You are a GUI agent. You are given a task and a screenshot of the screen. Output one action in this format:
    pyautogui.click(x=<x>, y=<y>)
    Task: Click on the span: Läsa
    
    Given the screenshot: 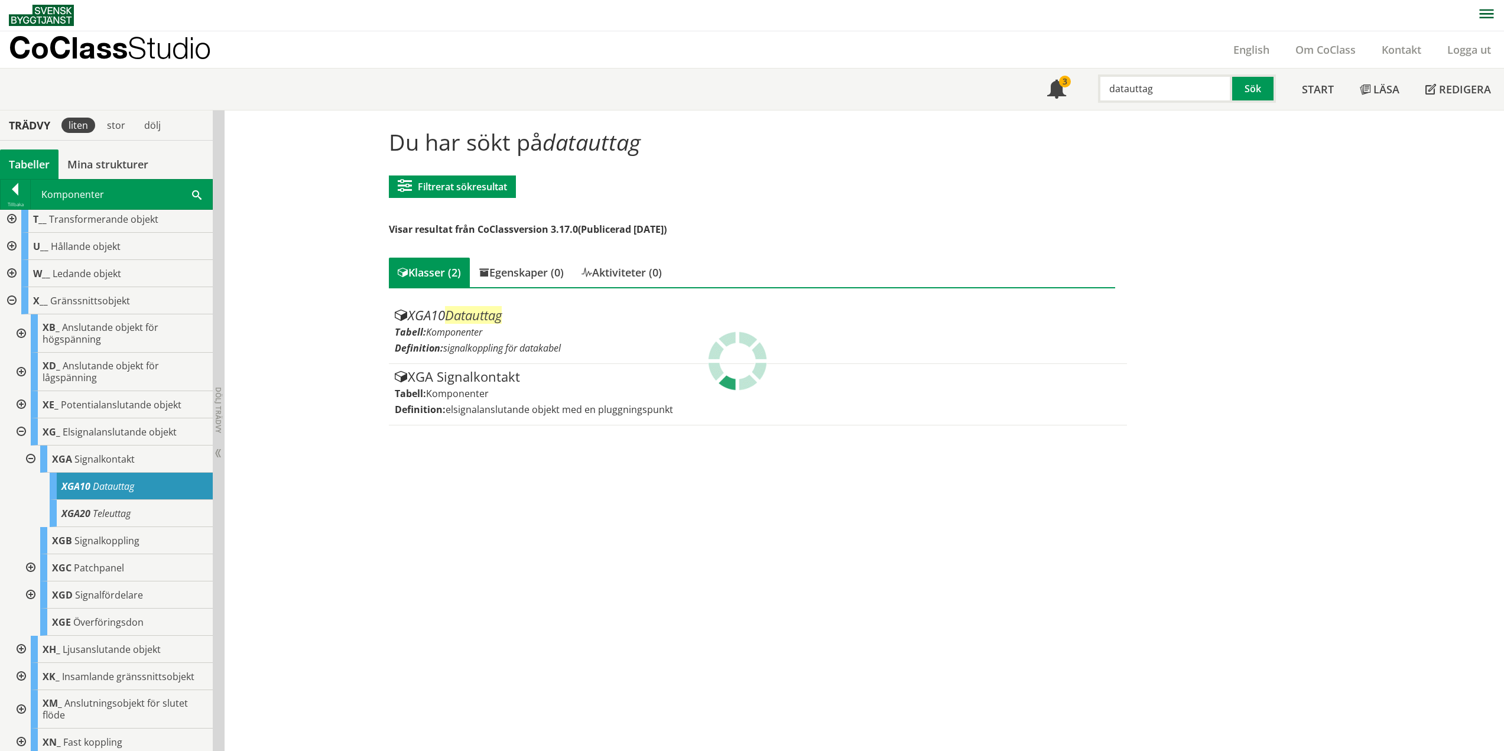 What is the action you would take?
    pyautogui.click(x=1387, y=89)
    